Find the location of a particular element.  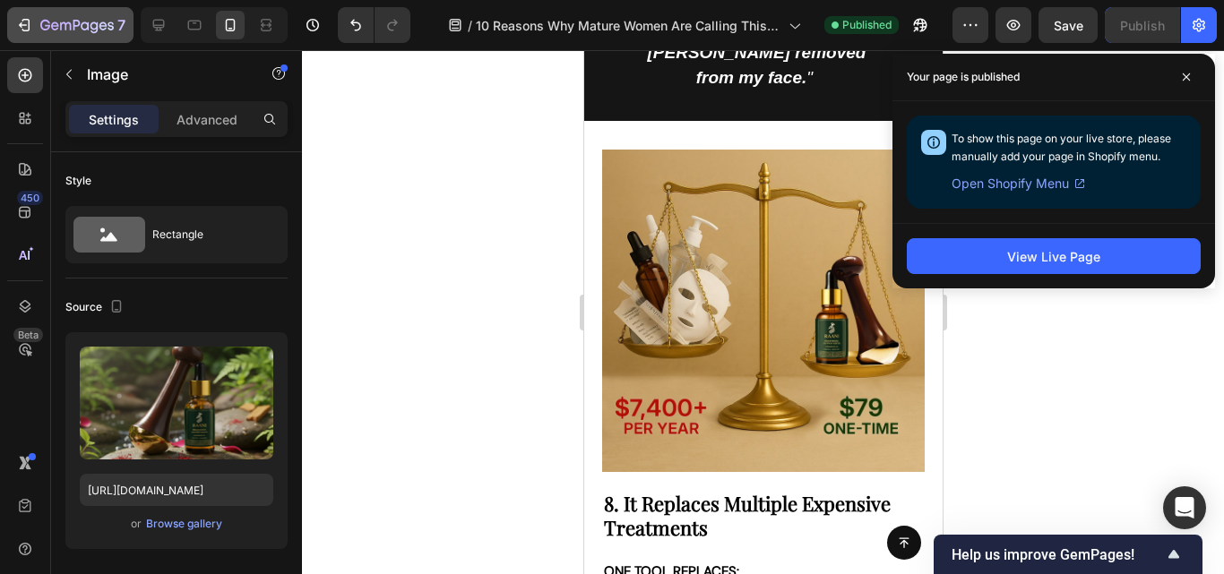

strong: 8. It Replaces Multiple Expensive Treatments is located at coordinates (163, 465).